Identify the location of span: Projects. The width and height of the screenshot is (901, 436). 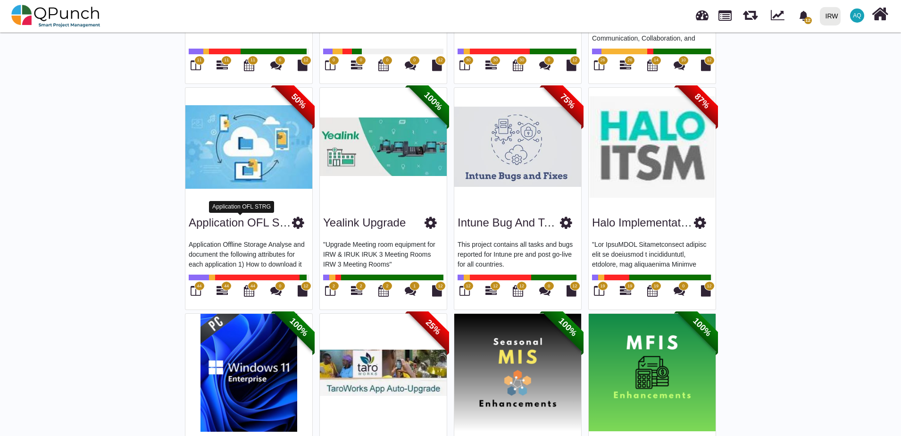
(725, 13).